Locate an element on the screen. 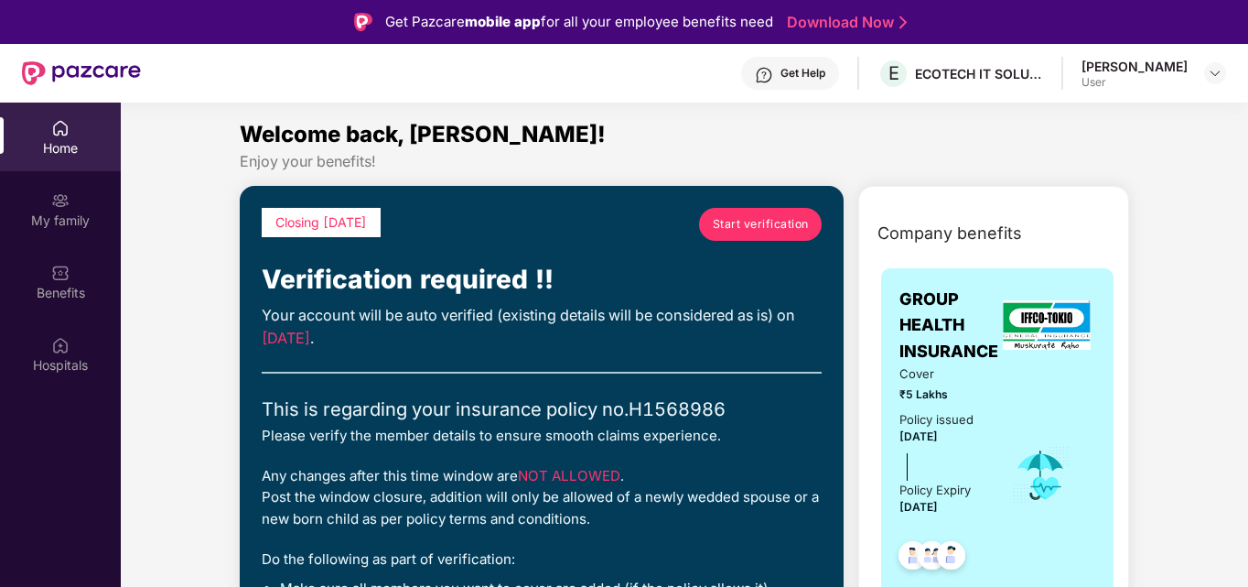 This screenshot has width=1248, height=587. div: Verification required !! is located at coordinates (542, 279).